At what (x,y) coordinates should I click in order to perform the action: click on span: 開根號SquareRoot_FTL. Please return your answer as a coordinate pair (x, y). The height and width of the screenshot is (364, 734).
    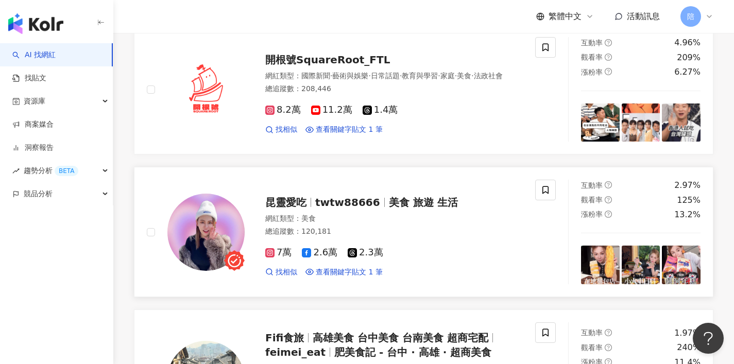
    Looking at the image, I should click on (328, 60).